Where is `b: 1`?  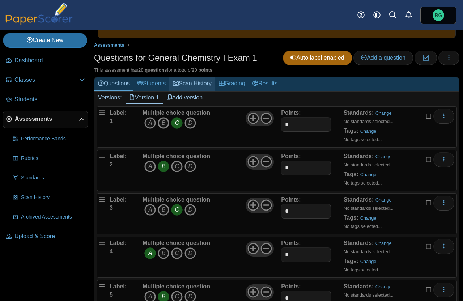 b: 1 is located at coordinates (111, 121).